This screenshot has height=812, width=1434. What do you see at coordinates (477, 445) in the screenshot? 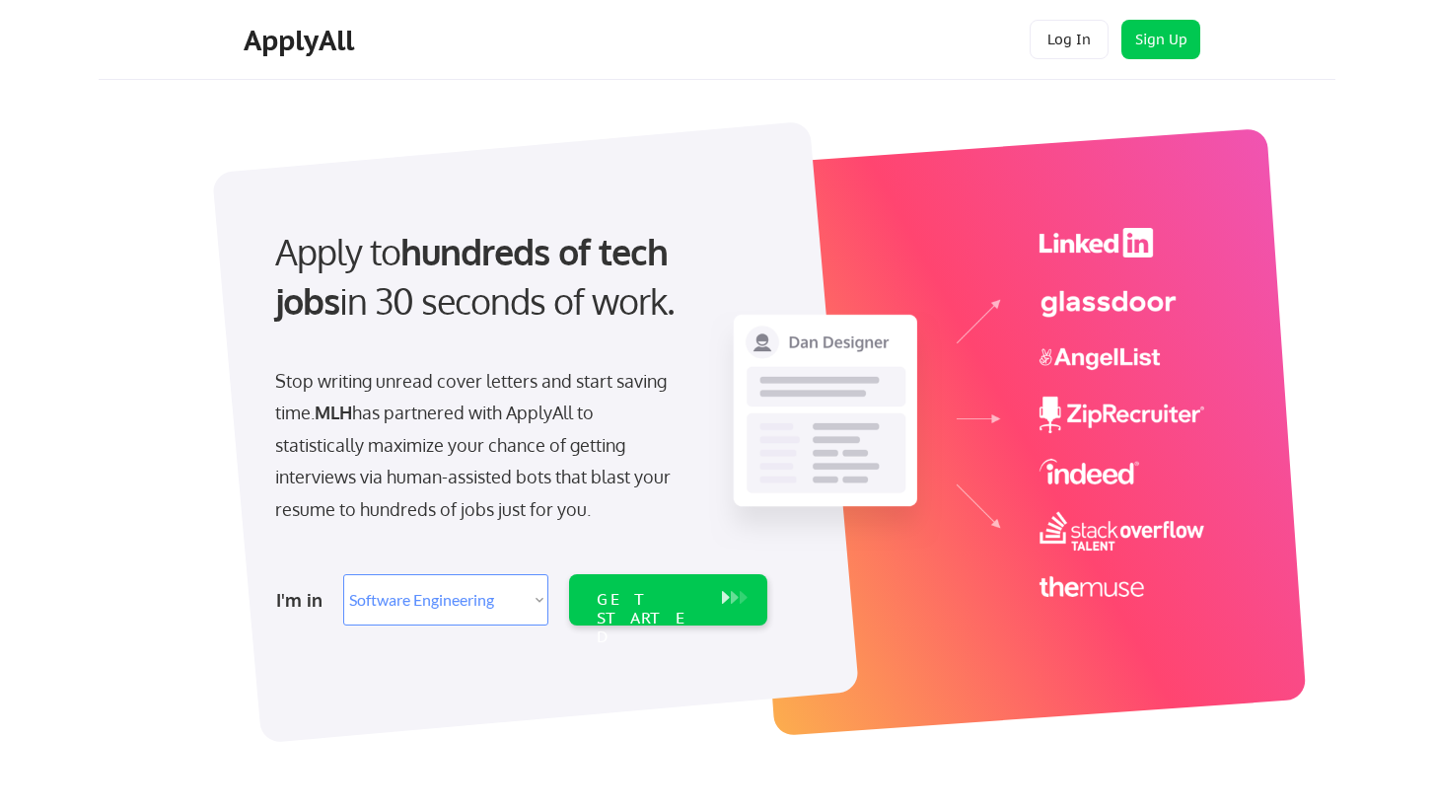
I see `div: Stop writing unread cover letters and start saving time. has partnered with ApplyAll to statistic...` at bounding box center [477, 445].